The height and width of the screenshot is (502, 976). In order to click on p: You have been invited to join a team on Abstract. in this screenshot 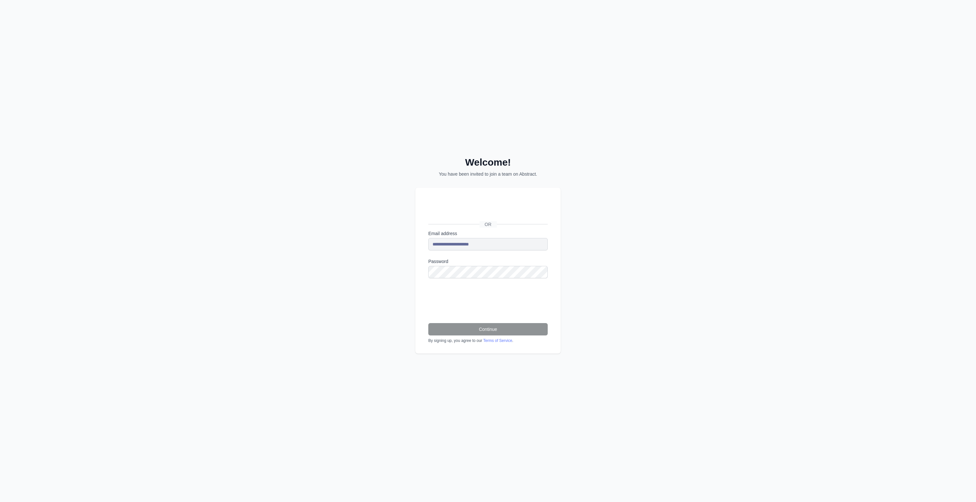, I will do `click(488, 174)`.